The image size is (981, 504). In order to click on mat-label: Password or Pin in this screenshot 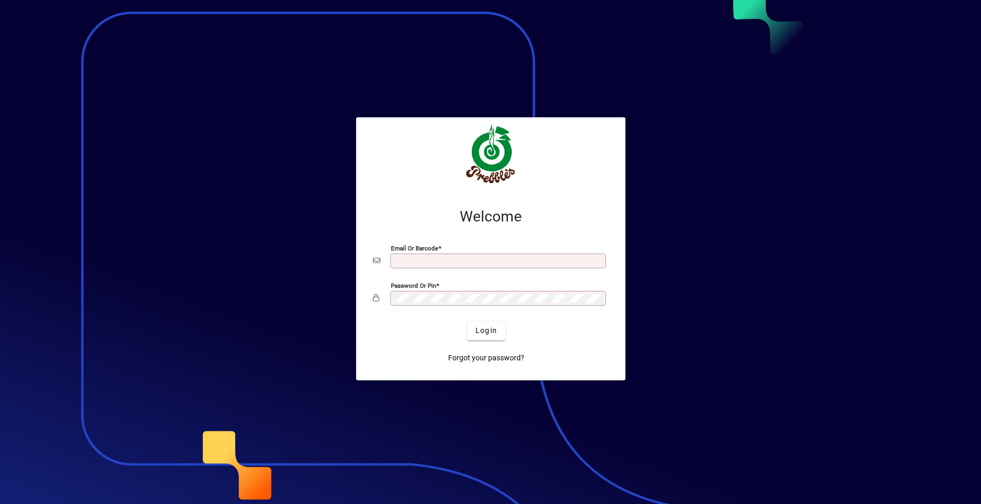, I will do `click(413, 285)`.